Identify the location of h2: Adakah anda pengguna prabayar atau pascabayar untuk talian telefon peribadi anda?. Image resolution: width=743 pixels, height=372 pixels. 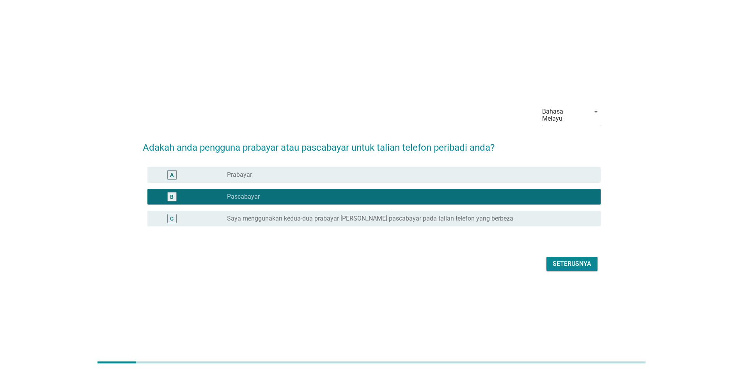
(372, 144).